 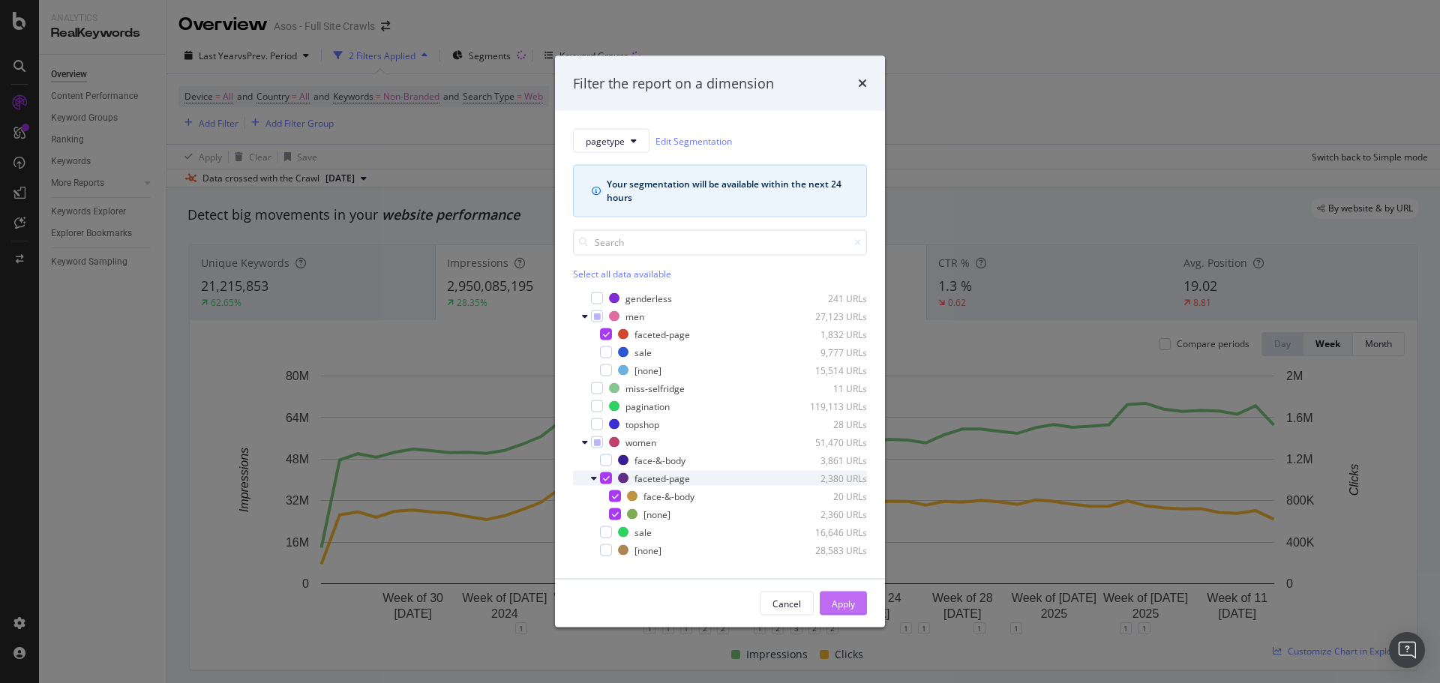 I want to click on div: 28,583 URLs, so click(x=830, y=550).